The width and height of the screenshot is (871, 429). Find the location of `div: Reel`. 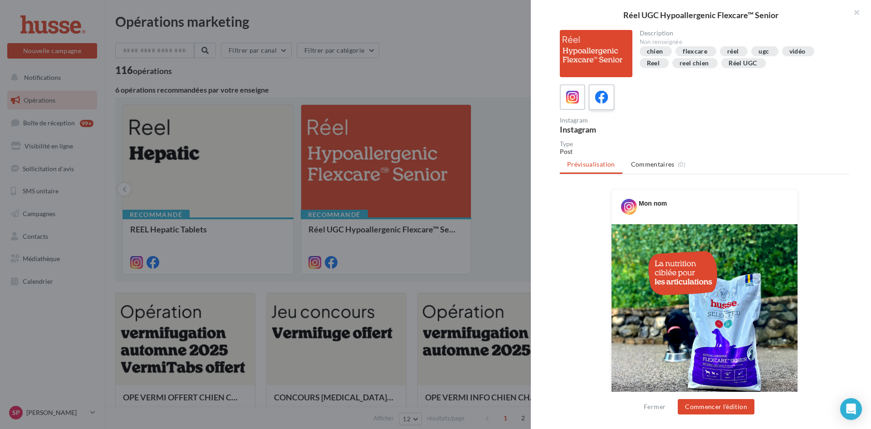

div: Reel is located at coordinates (653, 63).